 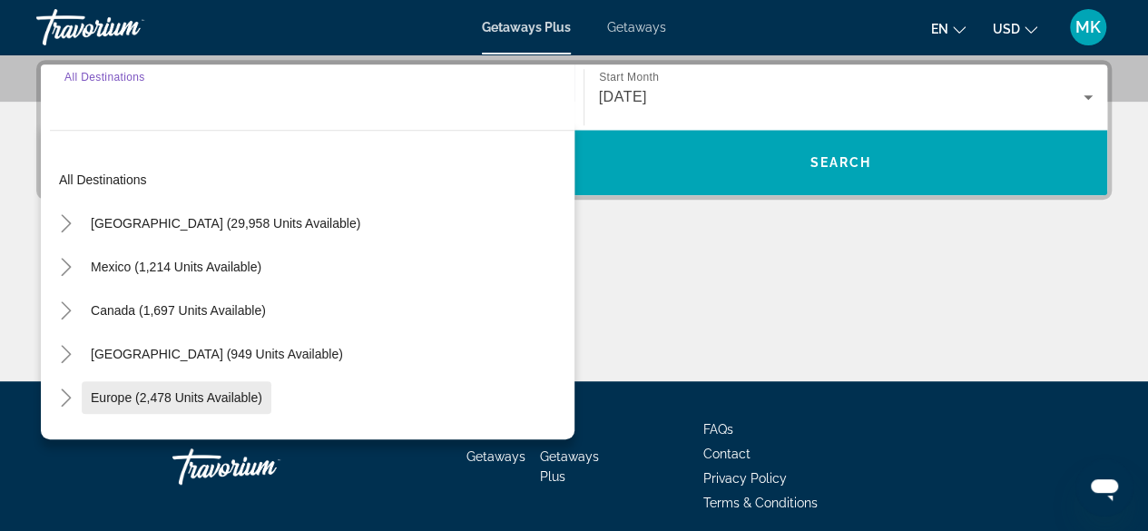 What do you see at coordinates (1007, 29) in the screenshot?
I see `span: USD` at bounding box center [1007, 29].